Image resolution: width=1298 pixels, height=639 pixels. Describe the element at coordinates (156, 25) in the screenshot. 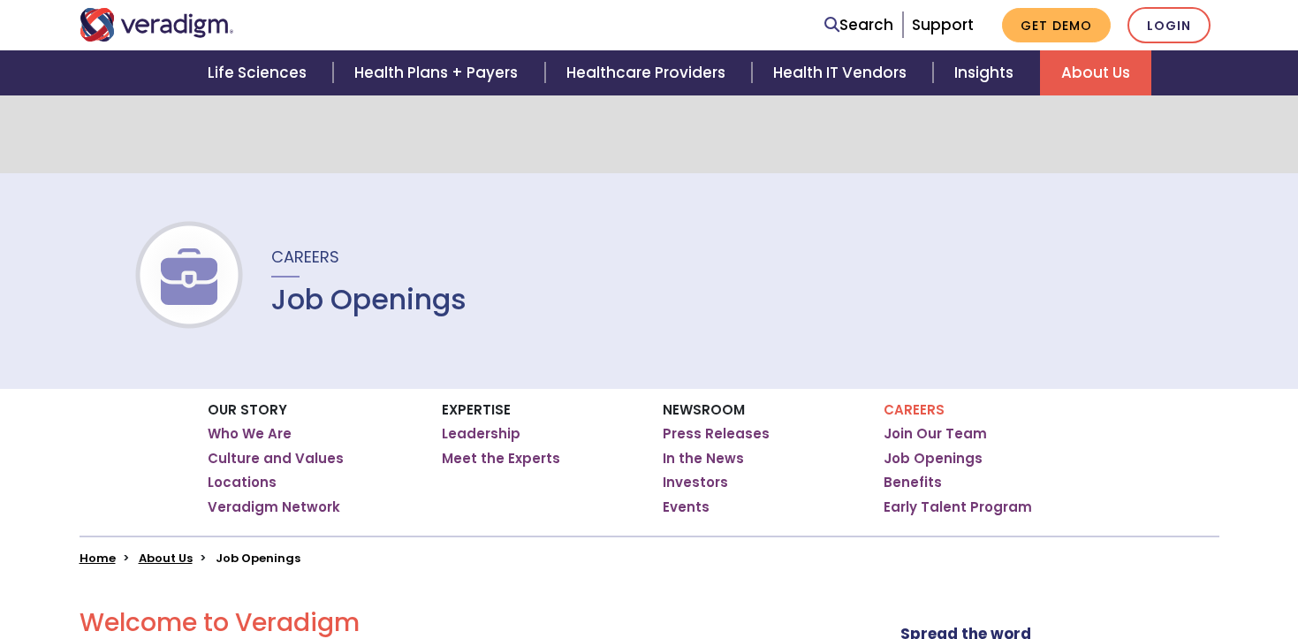

I see `img: Veradigm logo` at that location.